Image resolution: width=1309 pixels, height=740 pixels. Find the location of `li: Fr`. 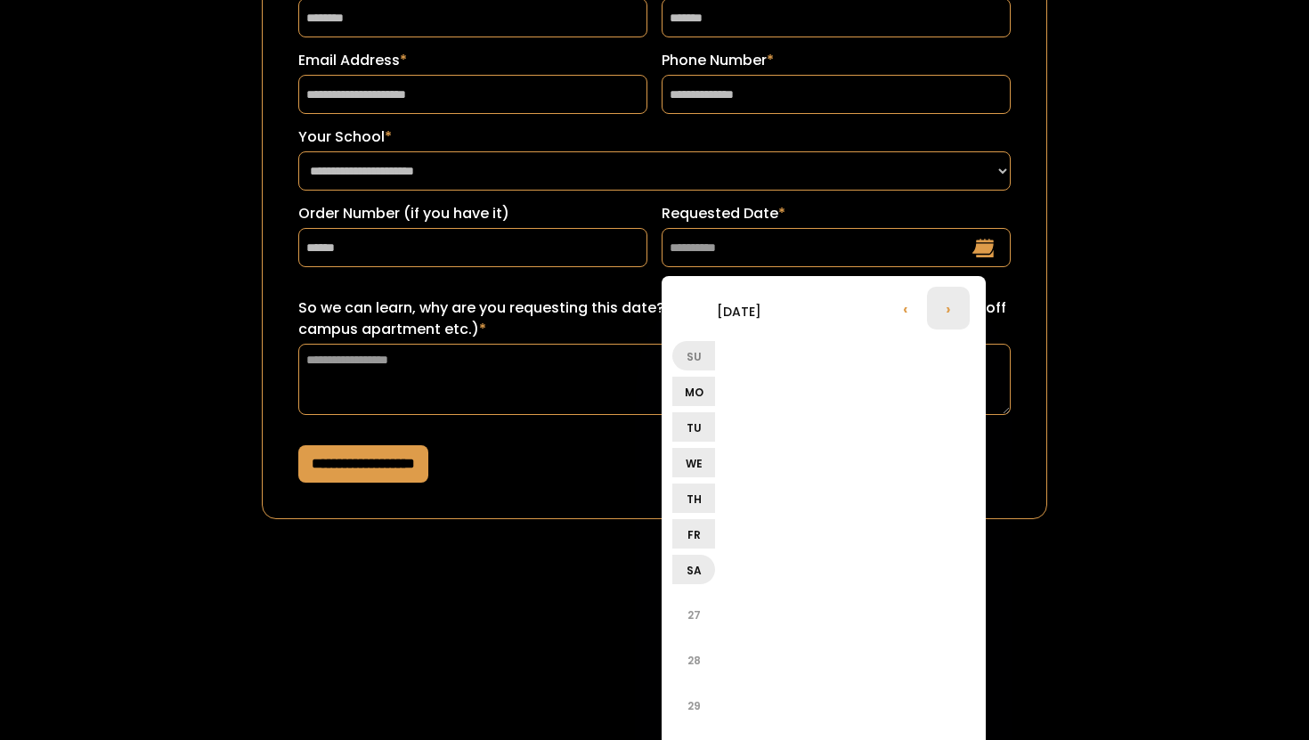

li: Fr is located at coordinates (694, 534).